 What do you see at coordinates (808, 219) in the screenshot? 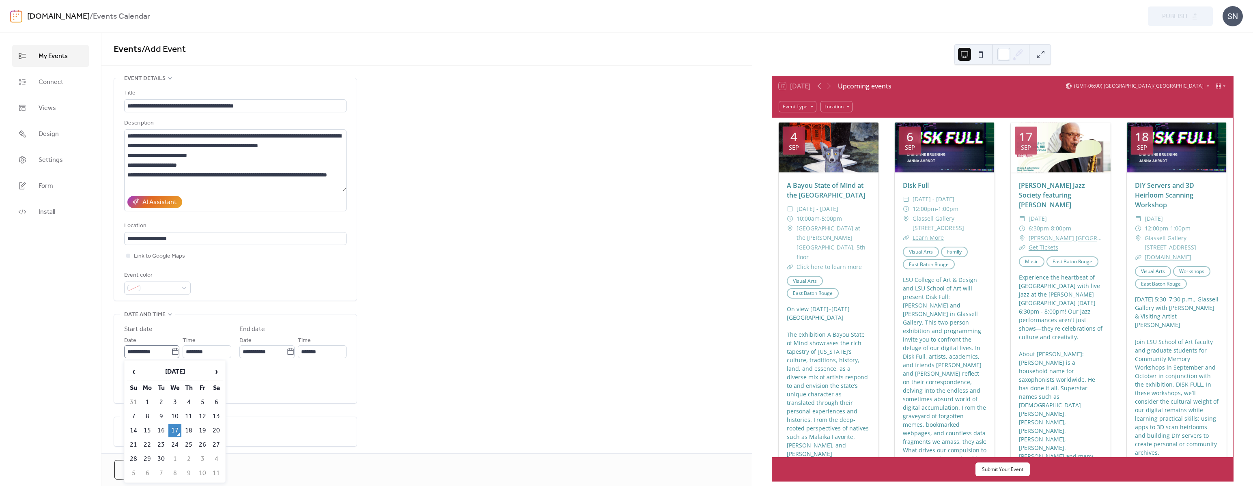
I see `span: 10:00am` at bounding box center [808, 219].